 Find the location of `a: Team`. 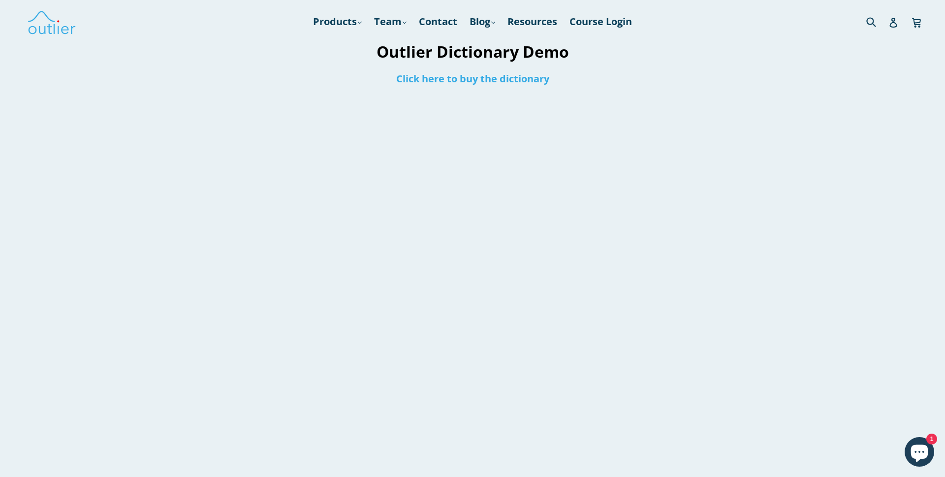

a: Team is located at coordinates (390, 22).